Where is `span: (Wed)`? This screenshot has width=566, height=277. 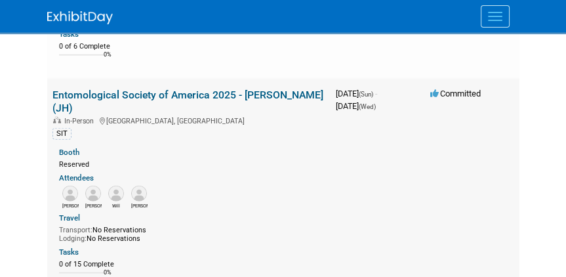
span: (Wed) is located at coordinates (367, 106).